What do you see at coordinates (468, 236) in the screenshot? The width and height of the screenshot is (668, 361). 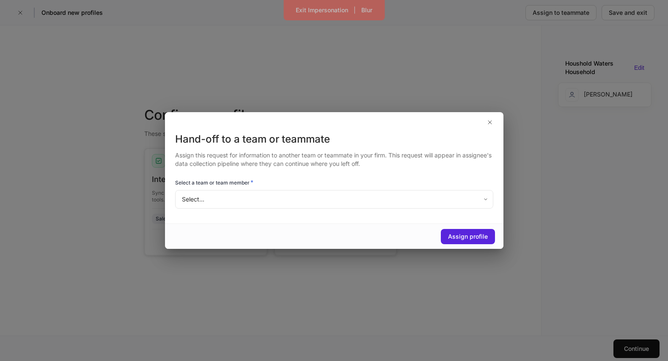 I see `div: Assign profile` at bounding box center [468, 236].